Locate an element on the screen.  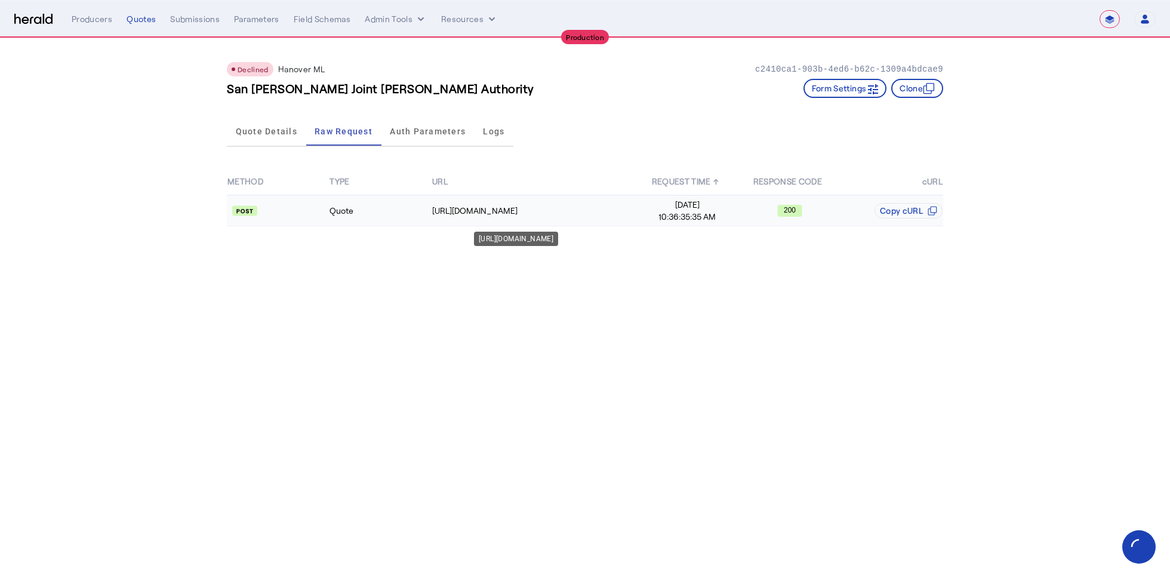
span: Logs is located at coordinates (494, 131).